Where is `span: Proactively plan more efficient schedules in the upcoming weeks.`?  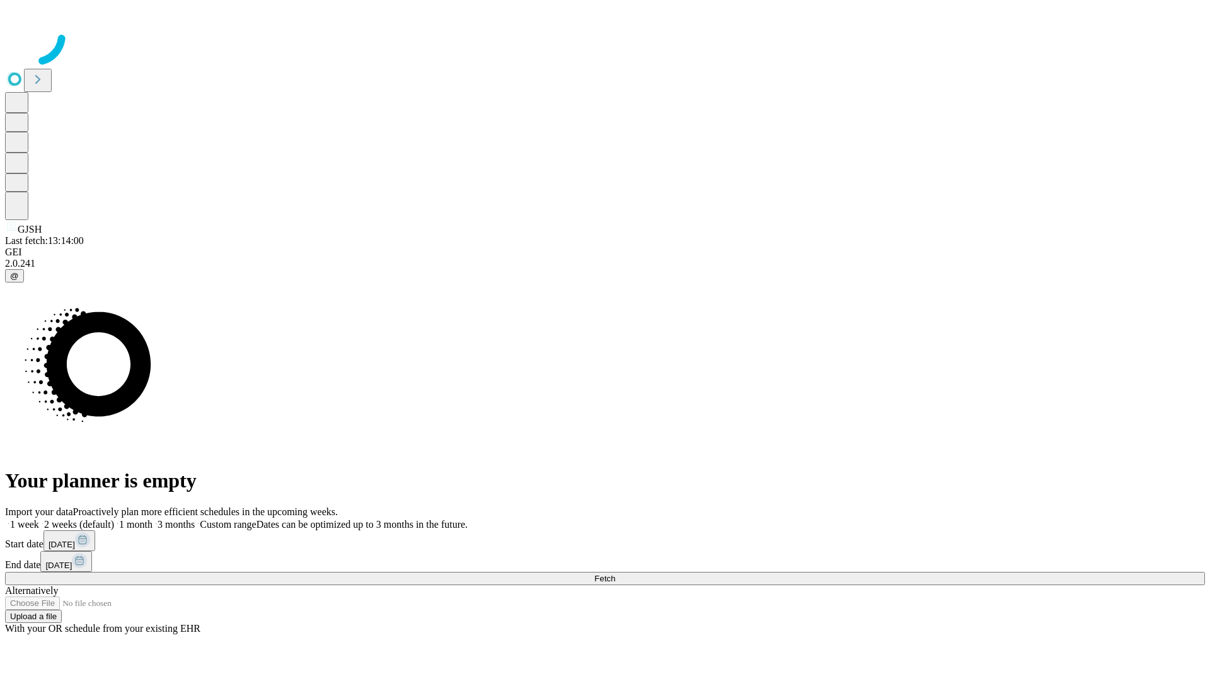 span: Proactively plan more efficient schedules in the upcoming weeks. is located at coordinates (205, 511).